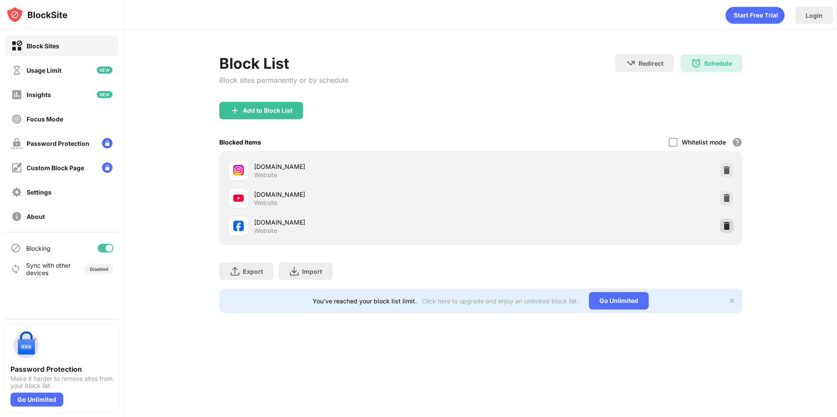 This screenshot has height=417, width=837. What do you see at coordinates (651, 63) in the screenshot?
I see `div: Redirect` at bounding box center [651, 63].